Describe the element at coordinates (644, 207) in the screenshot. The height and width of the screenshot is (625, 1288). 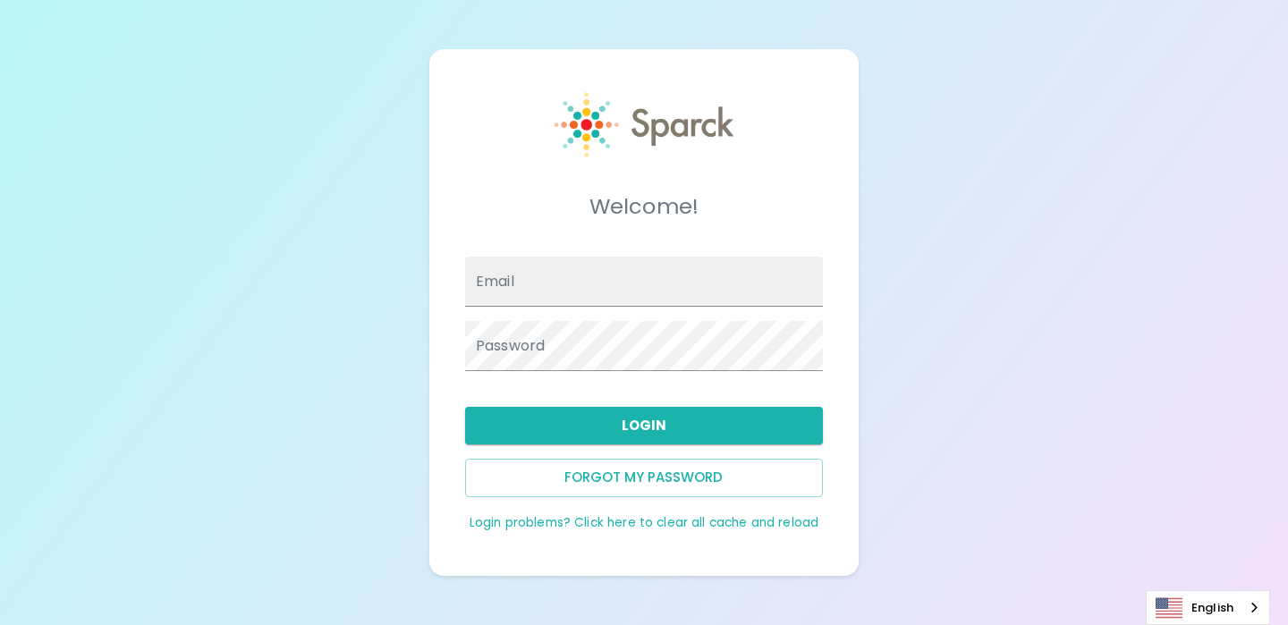
I see `h5: Welcome!` at that location.